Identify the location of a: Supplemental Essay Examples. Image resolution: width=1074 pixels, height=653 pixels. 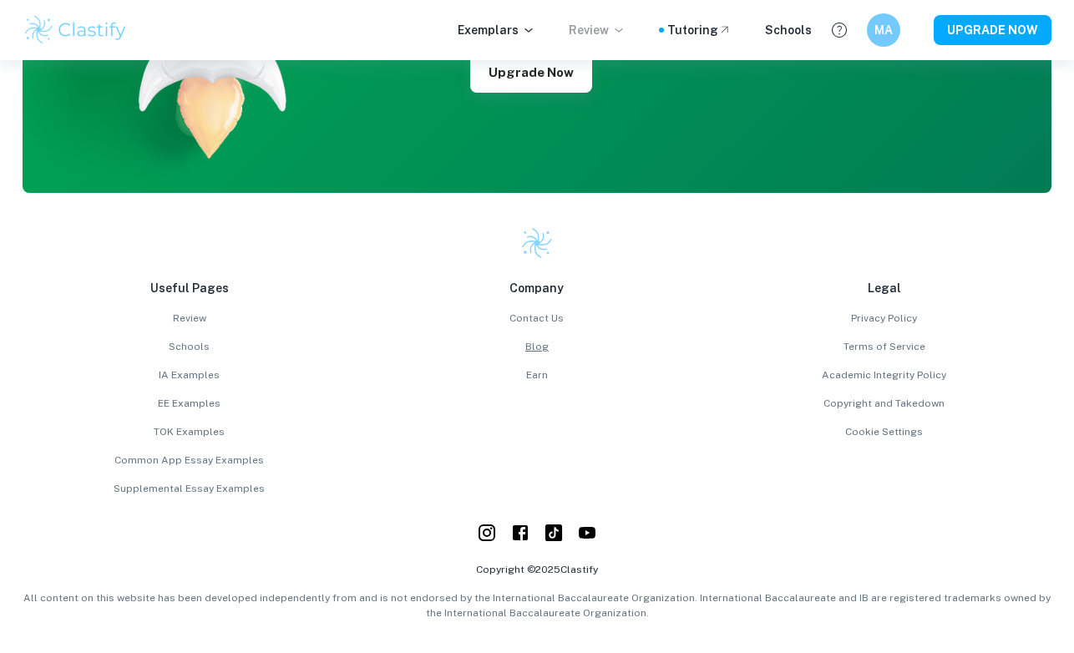
(190, 489).